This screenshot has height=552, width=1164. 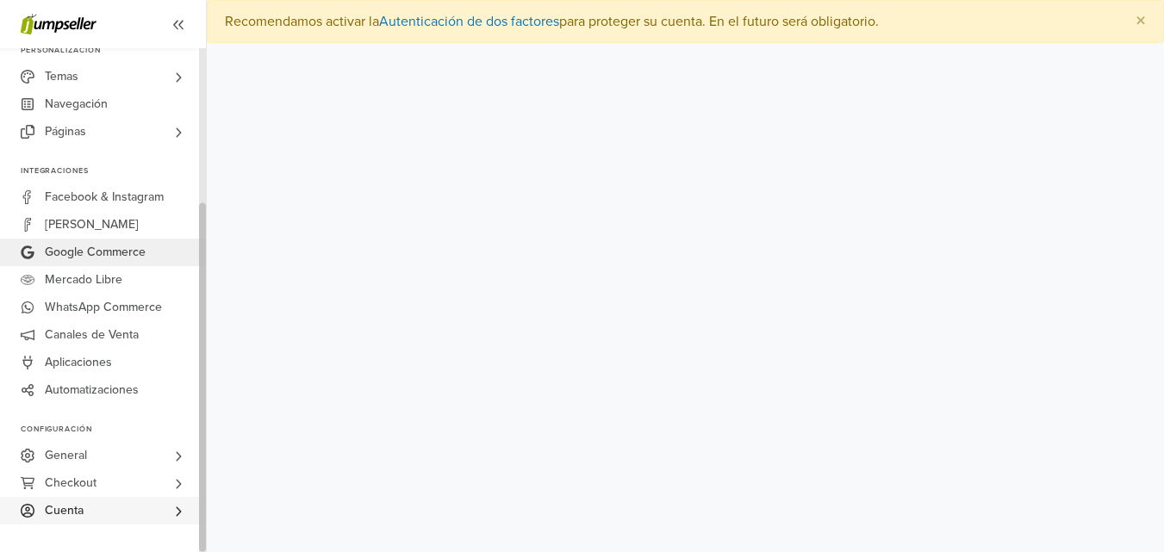 What do you see at coordinates (84, 280) in the screenshot?
I see `span: Mercado Libre` at bounding box center [84, 280].